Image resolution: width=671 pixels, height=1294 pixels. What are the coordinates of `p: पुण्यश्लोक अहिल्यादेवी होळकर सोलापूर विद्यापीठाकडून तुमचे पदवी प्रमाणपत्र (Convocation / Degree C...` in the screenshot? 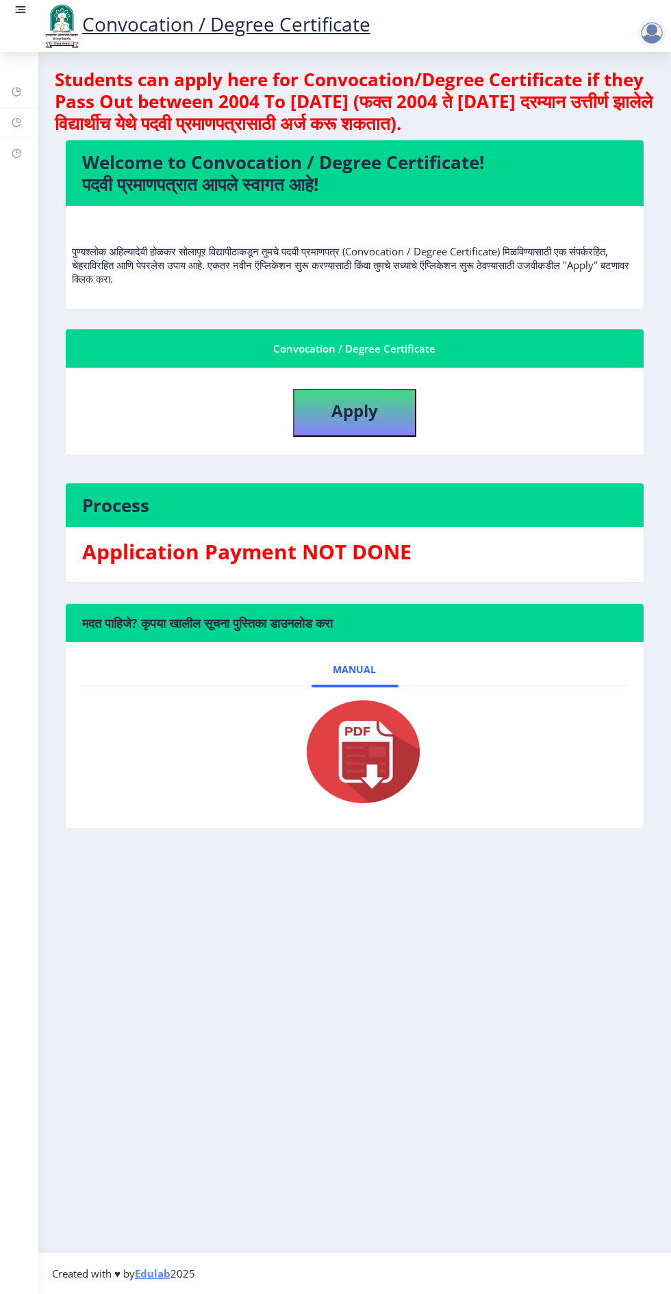 It's located at (355, 251).